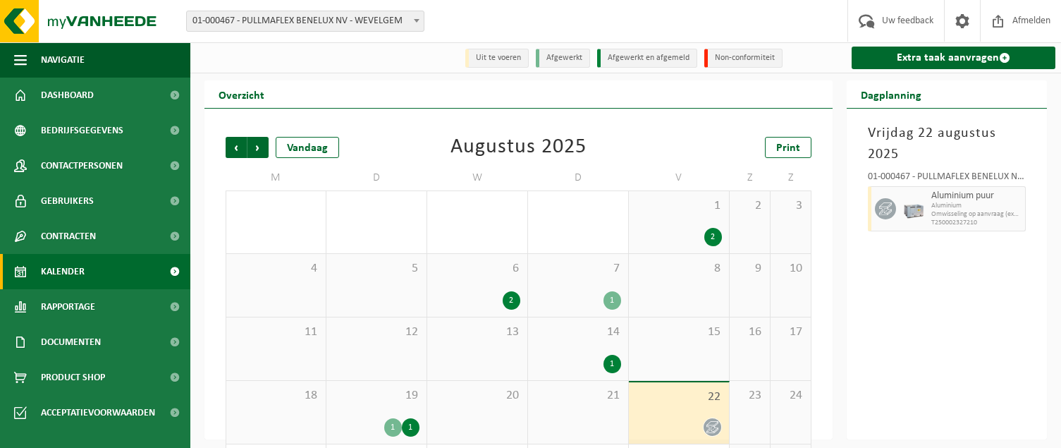  What do you see at coordinates (305, 21) in the screenshot?
I see `span: 01-000467 - PULLMAFLEX BENELUX NV - WEVELGEM` at bounding box center [305, 21].